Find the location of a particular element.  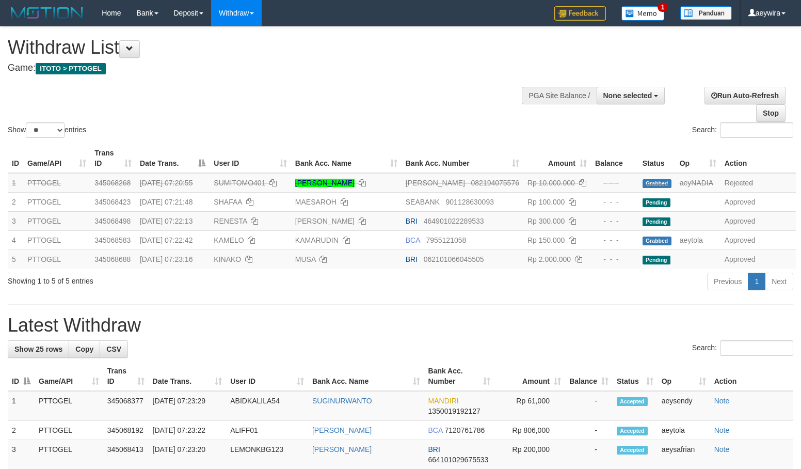

span: Copy 7955121058 to clipboard is located at coordinates (446, 240).